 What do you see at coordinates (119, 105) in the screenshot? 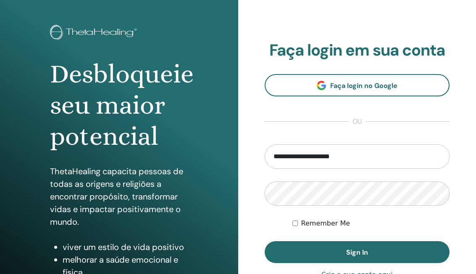
I see `h1: Desbloqueie seu maior potencial` at bounding box center [119, 105].